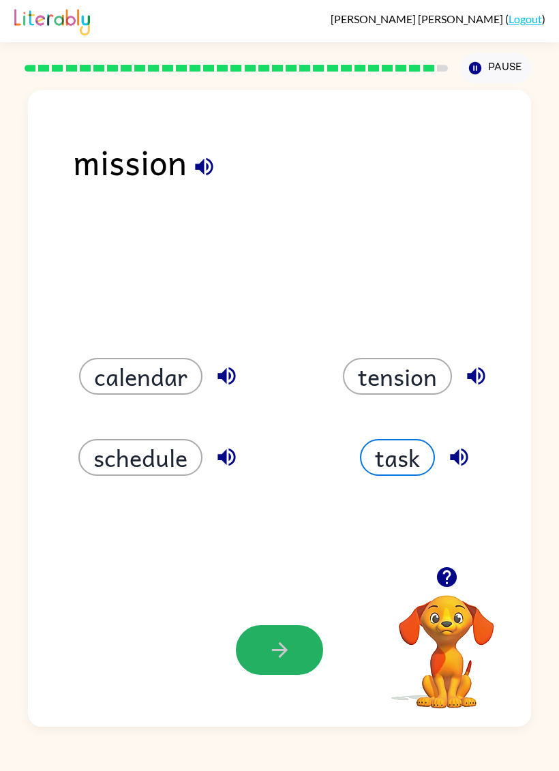 Image resolution: width=559 pixels, height=771 pixels. What do you see at coordinates (140, 457) in the screenshot?
I see `button: schedule` at bounding box center [140, 457].